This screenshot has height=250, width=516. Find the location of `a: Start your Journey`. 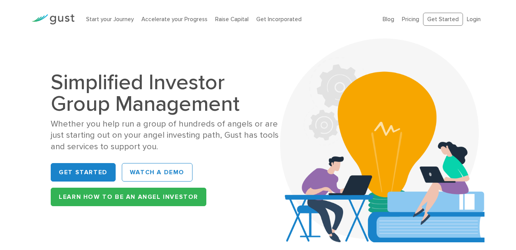

a: Start your Journey is located at coordinates (110, 19).